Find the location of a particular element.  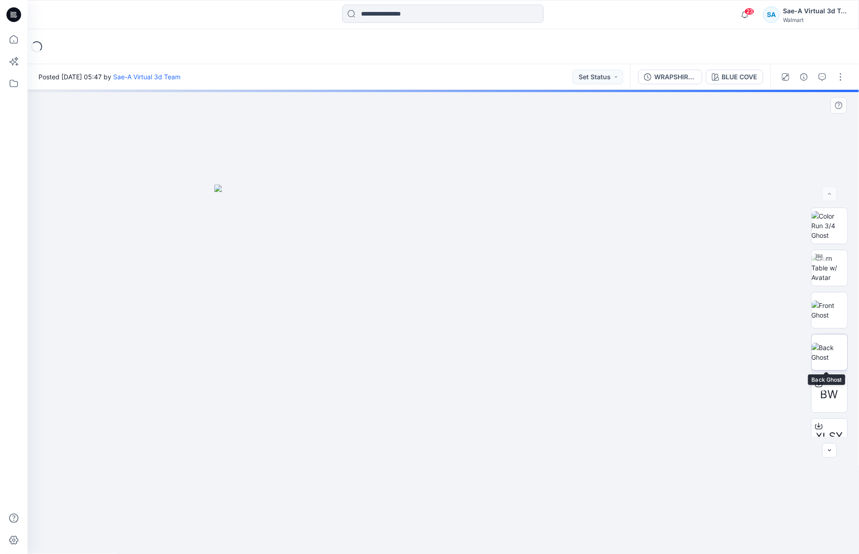

span: 23 is located at coordinates (750, 11).